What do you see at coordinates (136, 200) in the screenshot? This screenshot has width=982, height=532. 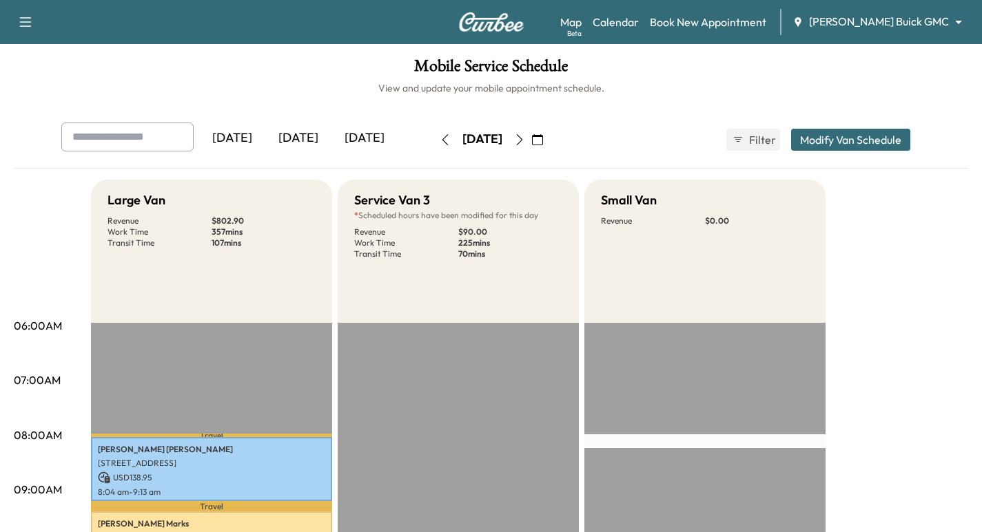 I see `h5: Large Van` at bounding box center [136, 200].